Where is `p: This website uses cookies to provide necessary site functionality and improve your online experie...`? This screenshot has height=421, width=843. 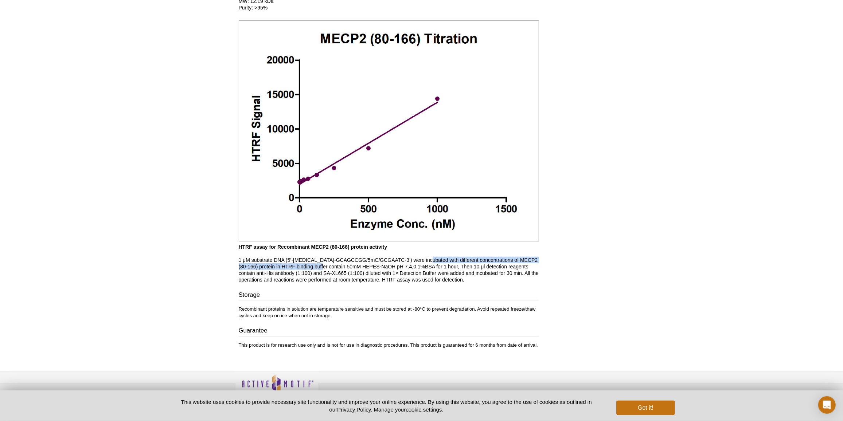
p: This website uses cookies to provide necessary site functionality and improve your online experie... is located at coordinates (386, 406).